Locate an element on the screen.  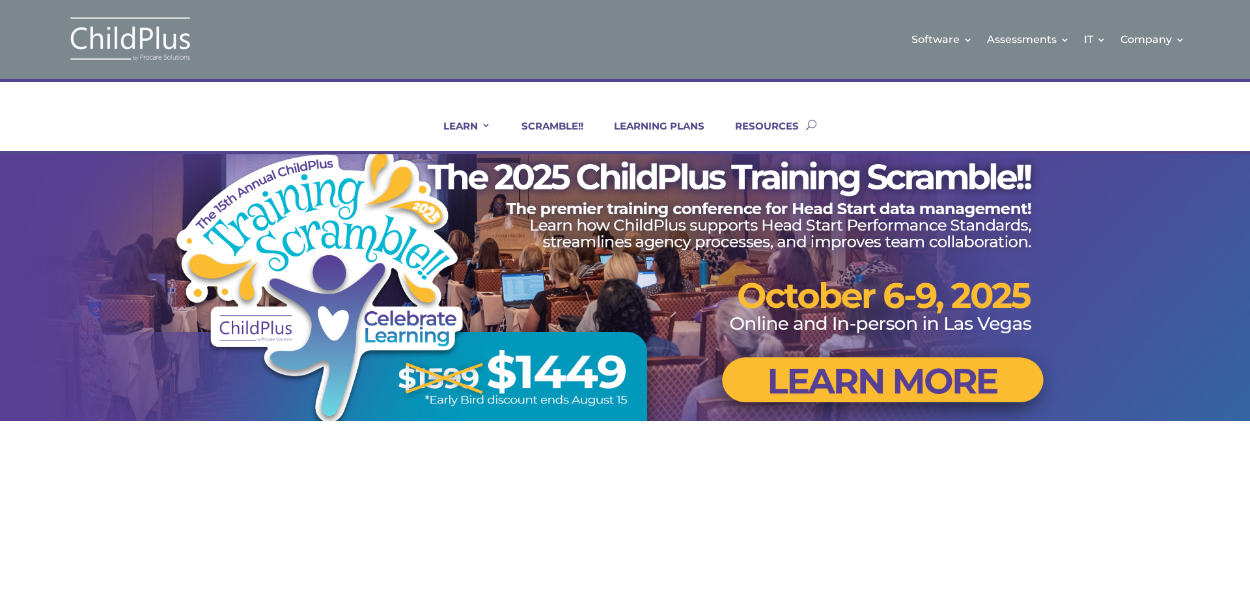
a: Software is located at coordinates (942, 39).